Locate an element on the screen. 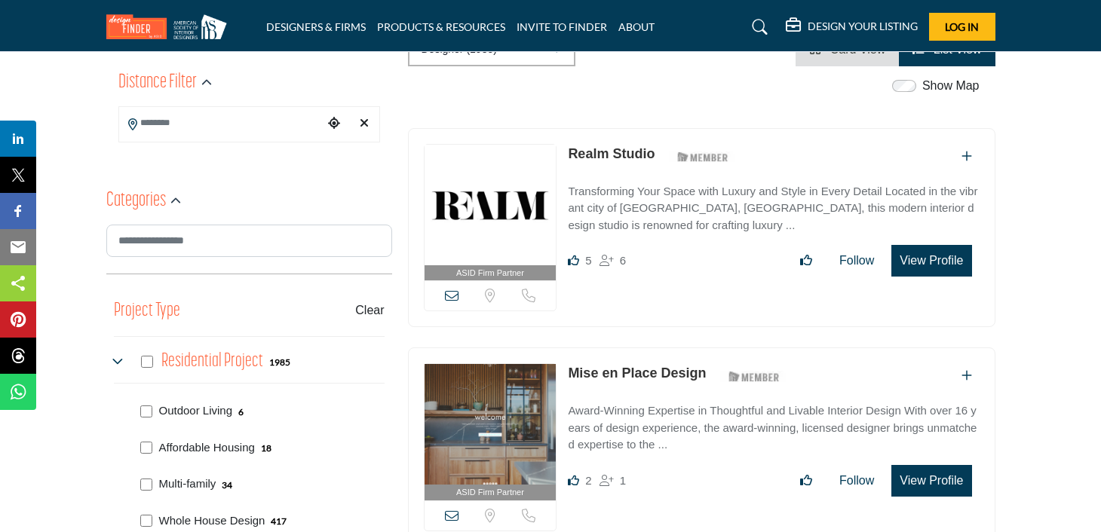 This screenshot has width=1101, height=532. a: ABOUT is located at coordinates (636, 26).